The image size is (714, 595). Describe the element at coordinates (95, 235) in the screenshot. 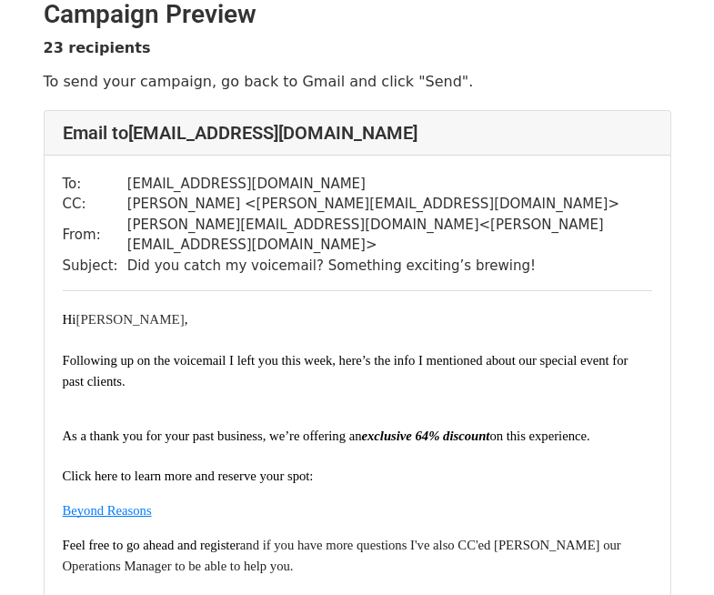

I see `td: From:` at that location.